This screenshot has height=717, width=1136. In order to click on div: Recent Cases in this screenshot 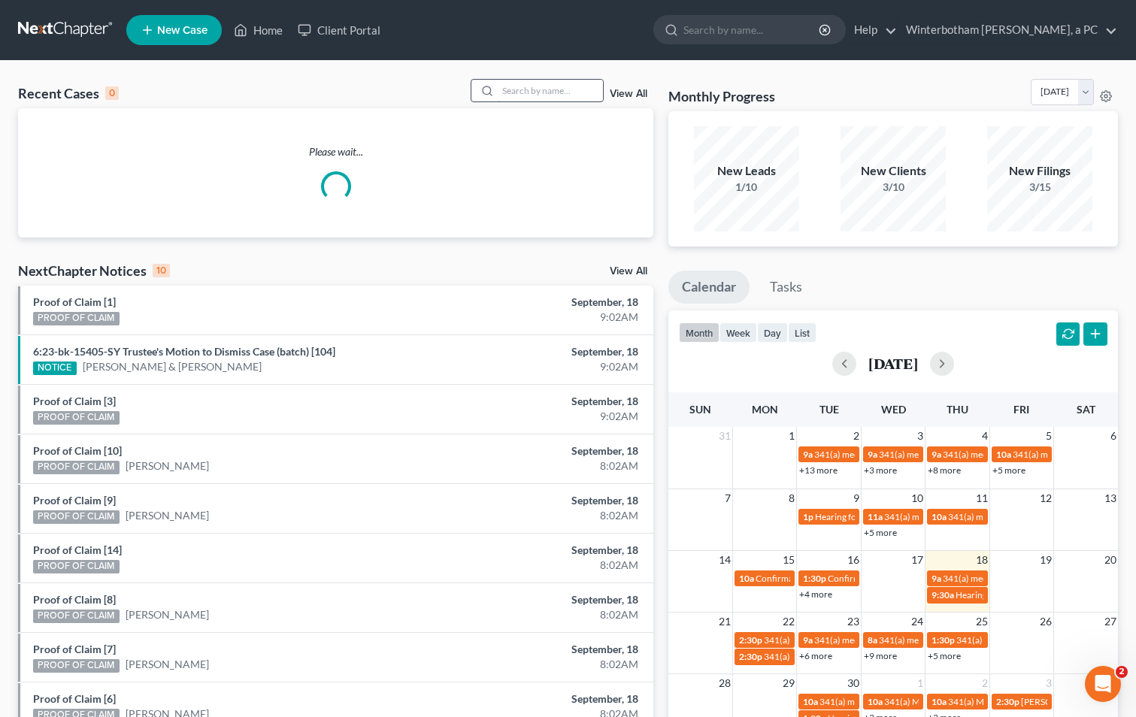, I will do `click(68, 93)`.